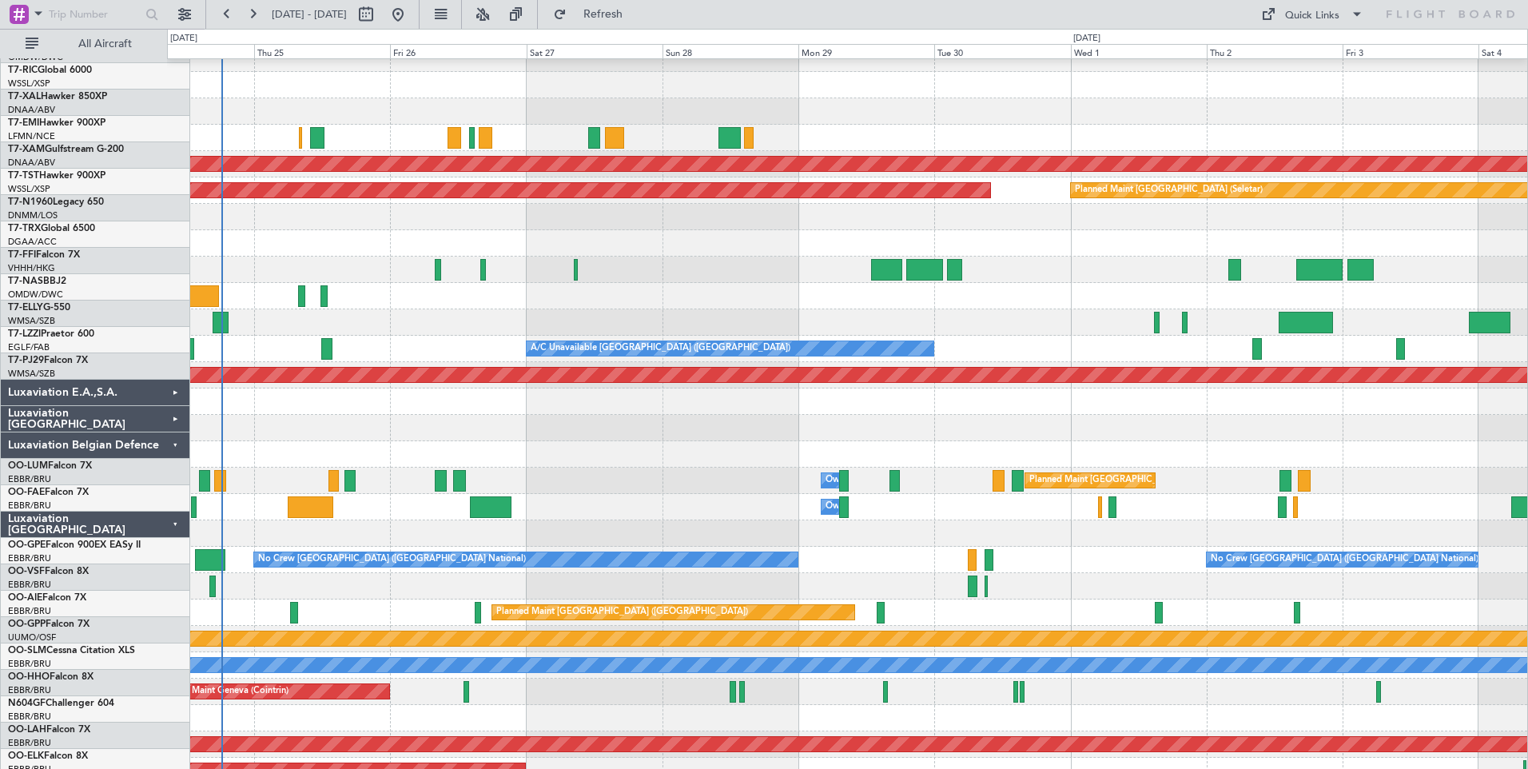  I want to click on a: T7-FFIFalcon 7X, so click(44, 255).